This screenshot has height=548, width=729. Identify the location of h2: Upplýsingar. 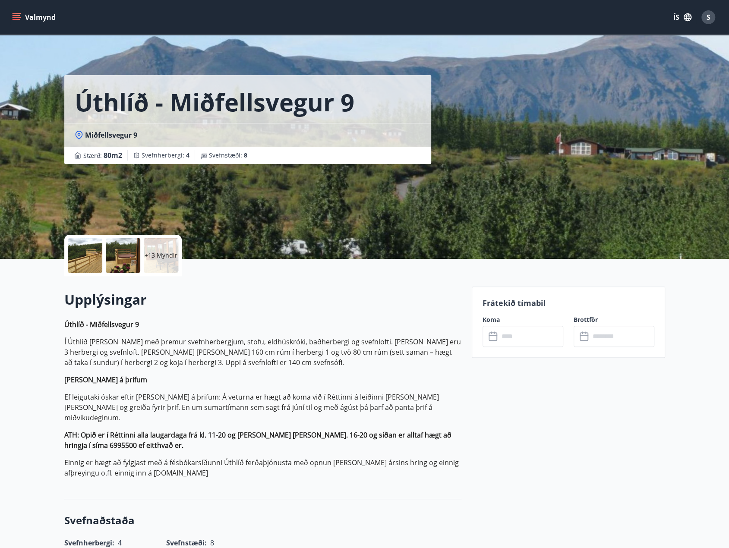
(263, 300).